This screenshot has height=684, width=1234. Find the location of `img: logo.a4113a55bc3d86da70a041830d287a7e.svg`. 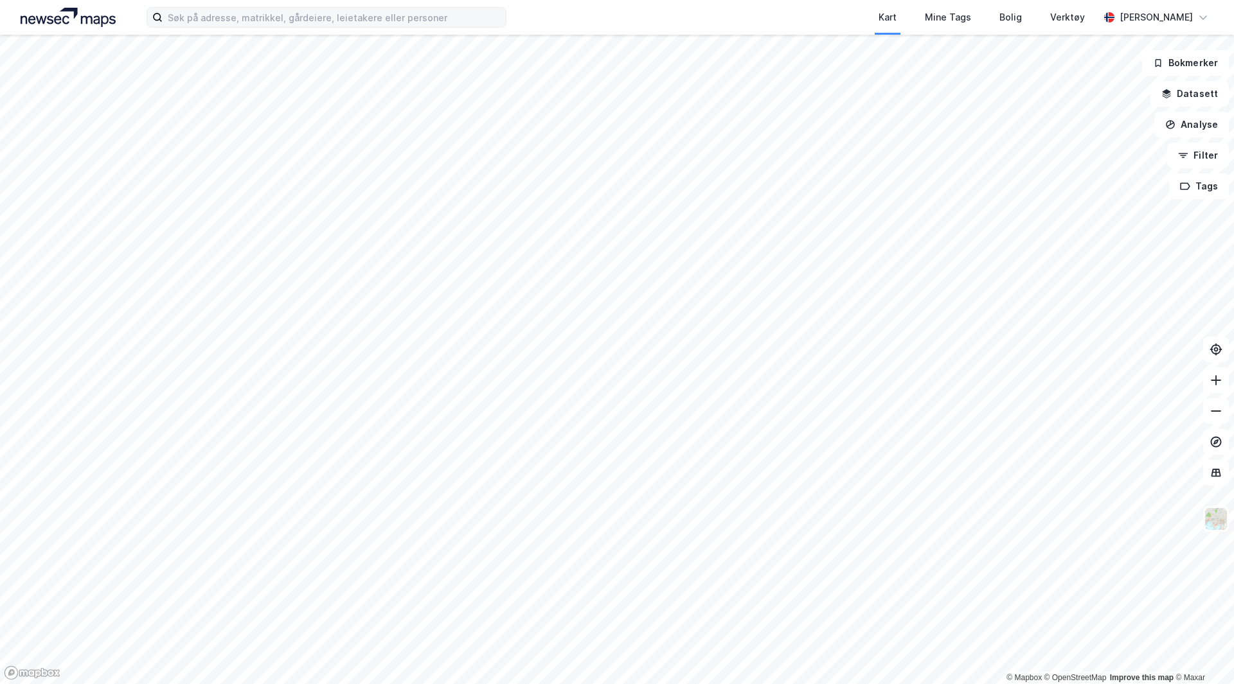

img: logo.a4113a55bc3d86da70a041830d287a7e.svg is located at coordinates (68, 17).